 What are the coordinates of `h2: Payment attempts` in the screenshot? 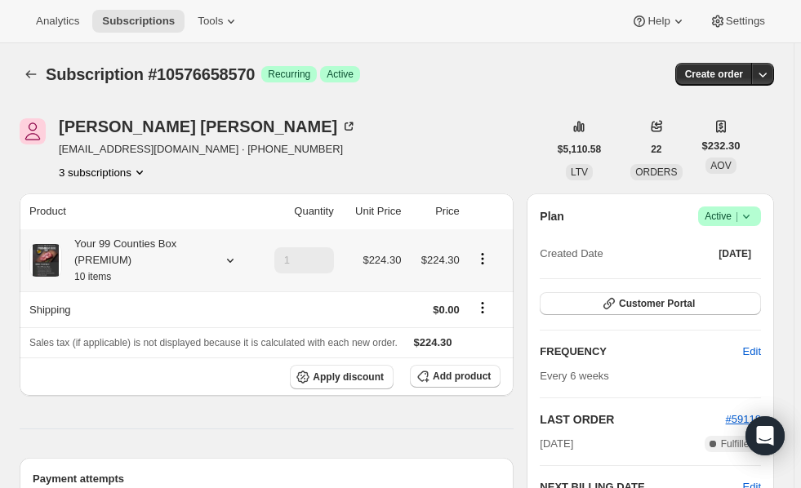 It's located at (266, 479).